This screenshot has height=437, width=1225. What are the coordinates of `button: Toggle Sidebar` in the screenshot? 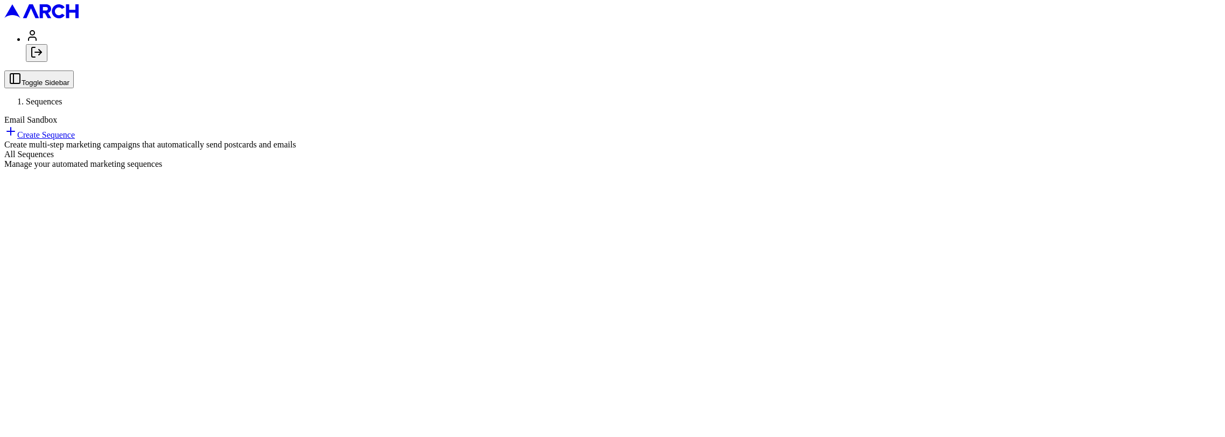 It's located at (39, 79).